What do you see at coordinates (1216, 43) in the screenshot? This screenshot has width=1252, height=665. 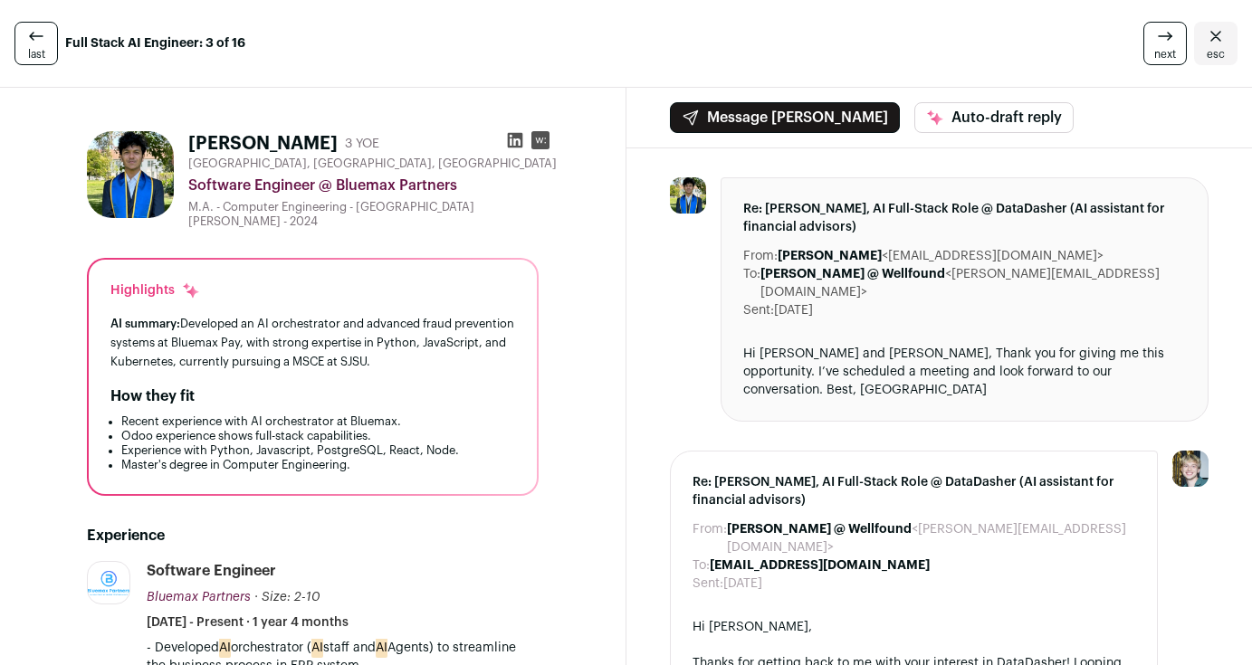 I see `a: Close` at bounding box center [1216, 43].